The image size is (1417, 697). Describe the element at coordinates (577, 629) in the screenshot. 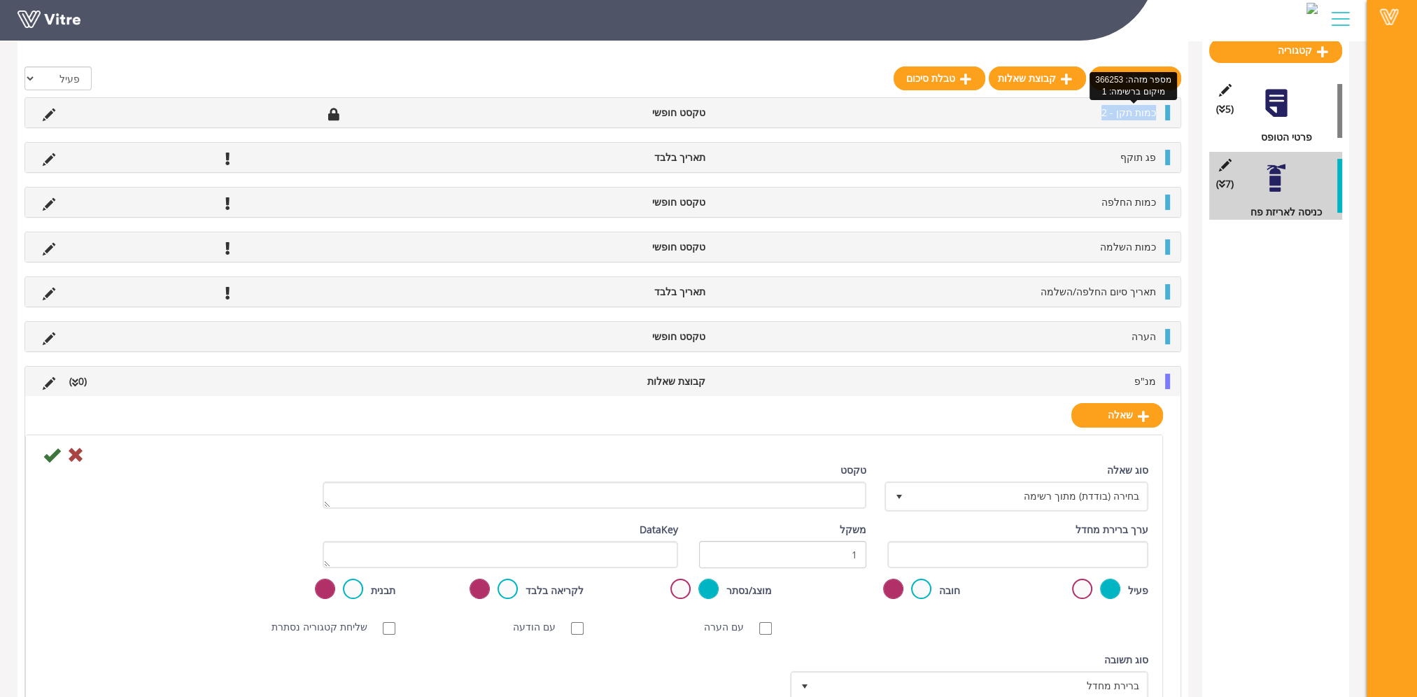

I see `input: עם הודעה` at that location.